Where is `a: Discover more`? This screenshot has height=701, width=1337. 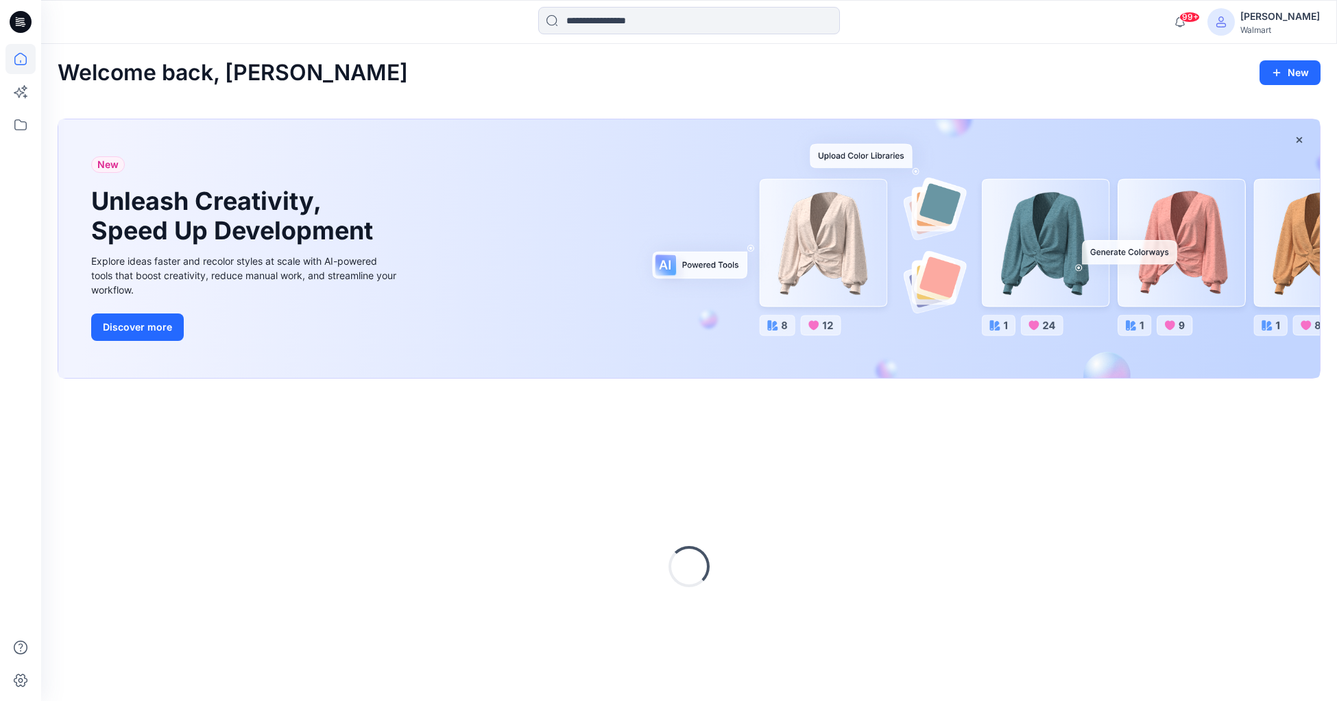
a: Discover more is located at coordinates (245, 327).